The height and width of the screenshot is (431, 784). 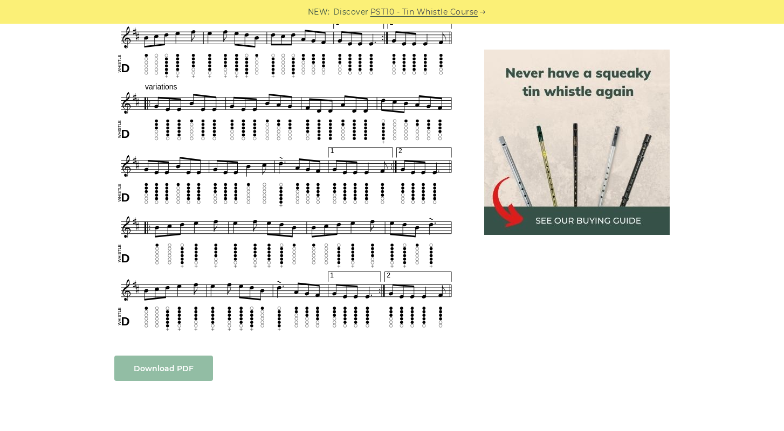 What do you see at coordinates (424, 12) in the screenshot?
I see `a: PST10 - Tin Whistle Course` at bounding box center [424, 12].